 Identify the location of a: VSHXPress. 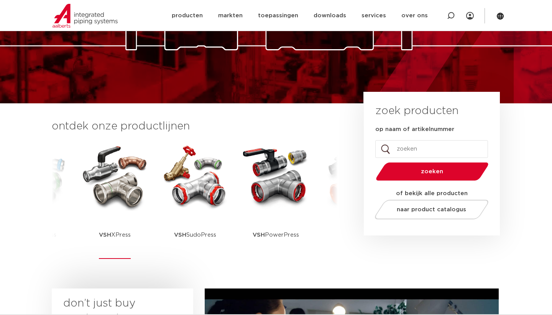
(115, 200).